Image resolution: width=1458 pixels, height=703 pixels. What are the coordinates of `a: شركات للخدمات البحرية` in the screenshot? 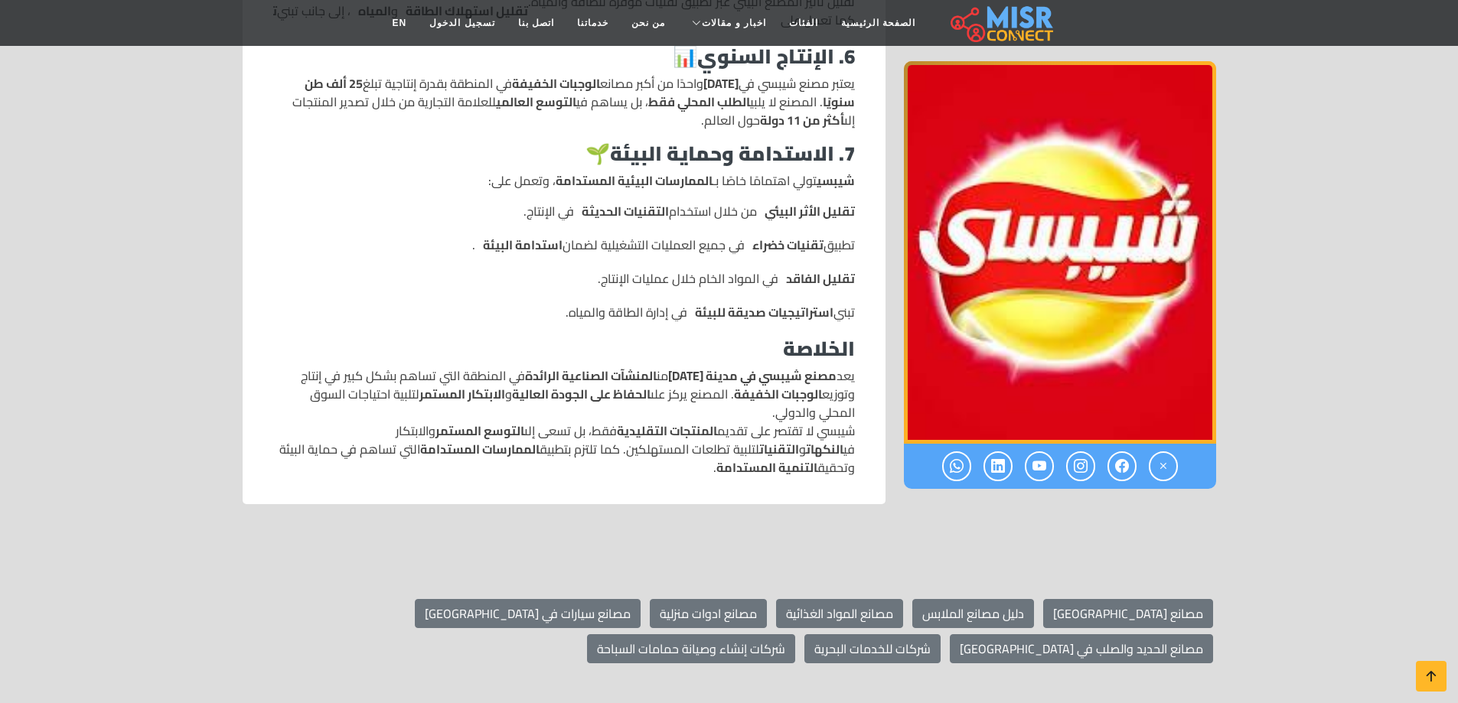 It's located at (872, 649).